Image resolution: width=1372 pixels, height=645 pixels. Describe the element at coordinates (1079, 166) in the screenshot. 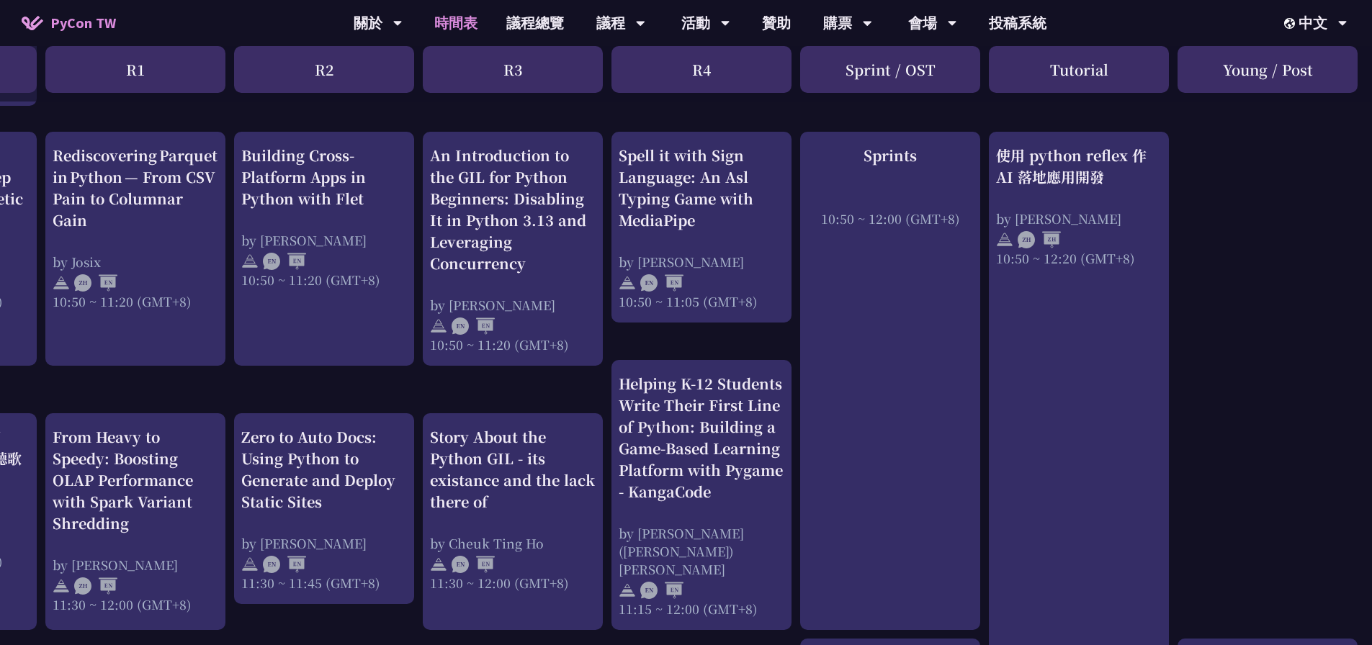

I see `div: 使用 python reflex 作 AI 落地應用開發` at that location.